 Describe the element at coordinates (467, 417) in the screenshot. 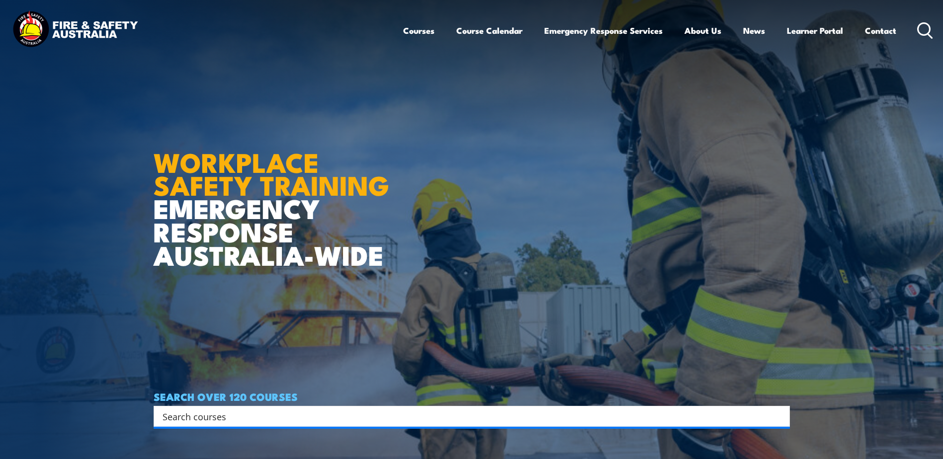

I see `form: Search form` at that location.